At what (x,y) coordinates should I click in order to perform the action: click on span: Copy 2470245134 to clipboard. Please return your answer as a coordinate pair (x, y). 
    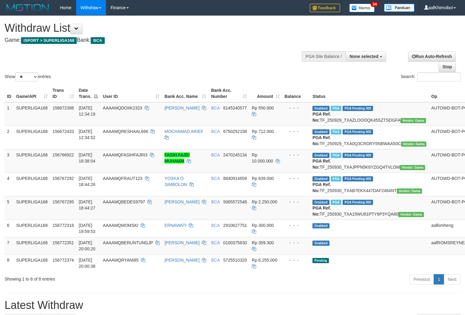
    Looking at the image, I should click on (235, 155).